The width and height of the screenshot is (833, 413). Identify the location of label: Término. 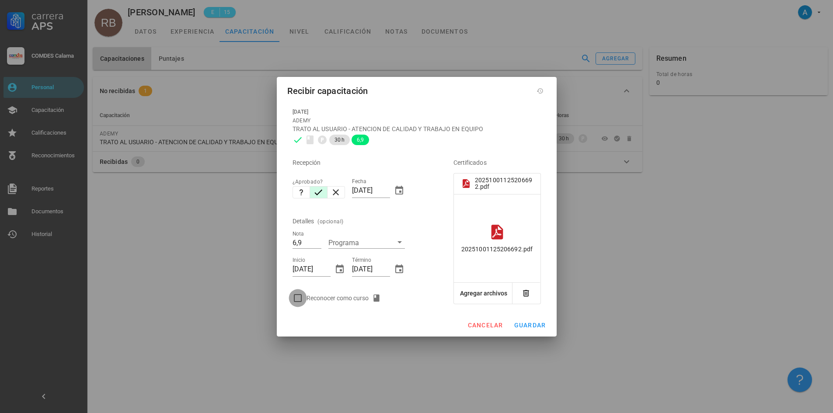
(362, 260).